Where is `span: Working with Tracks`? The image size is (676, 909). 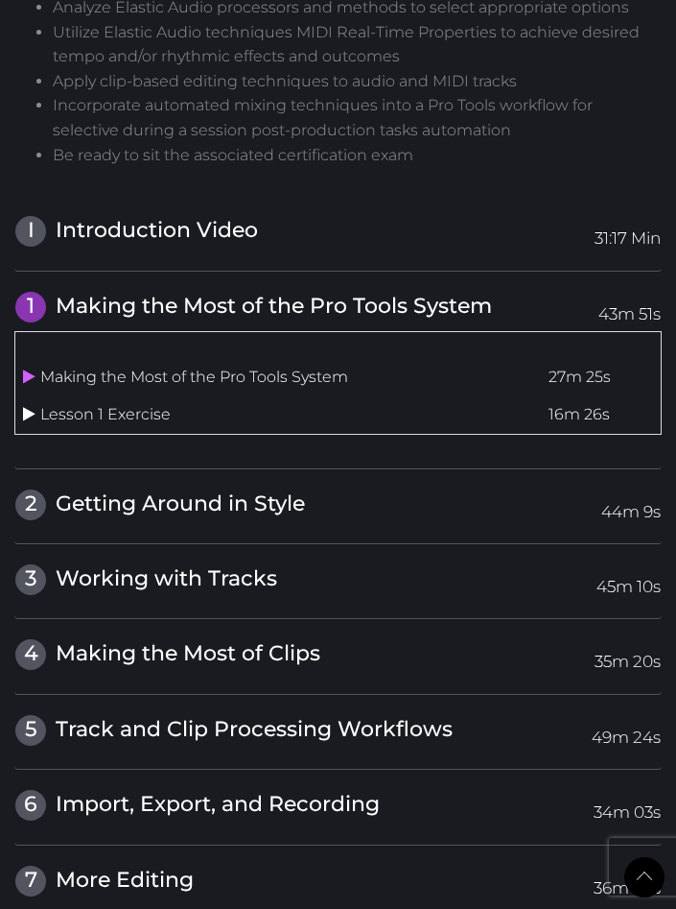
span: Working with Tracks is located at coordinates (166, 578).